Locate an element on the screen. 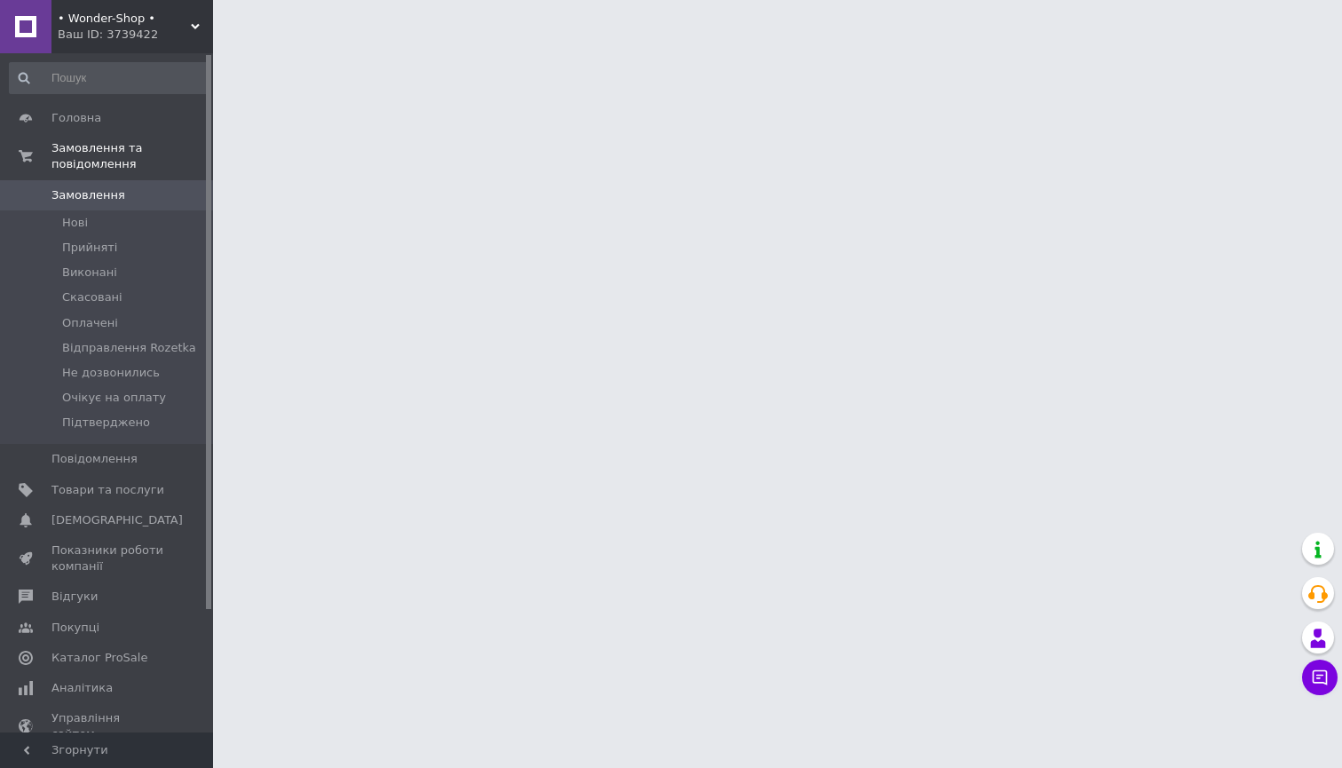 The width and height of the screenshot is (1342, 768). span: Показники роботи компанії is located at coordinates (107, 558).